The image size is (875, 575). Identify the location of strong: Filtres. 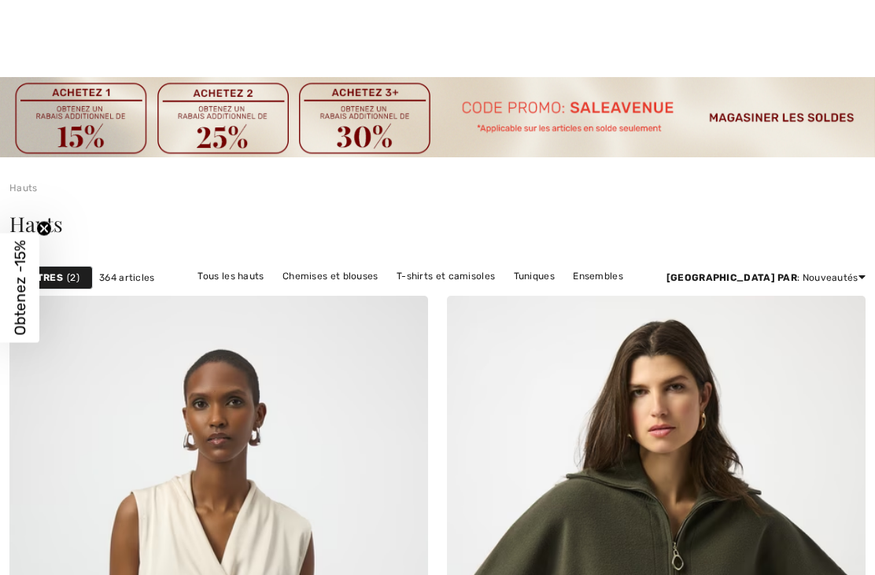
(42, 278).